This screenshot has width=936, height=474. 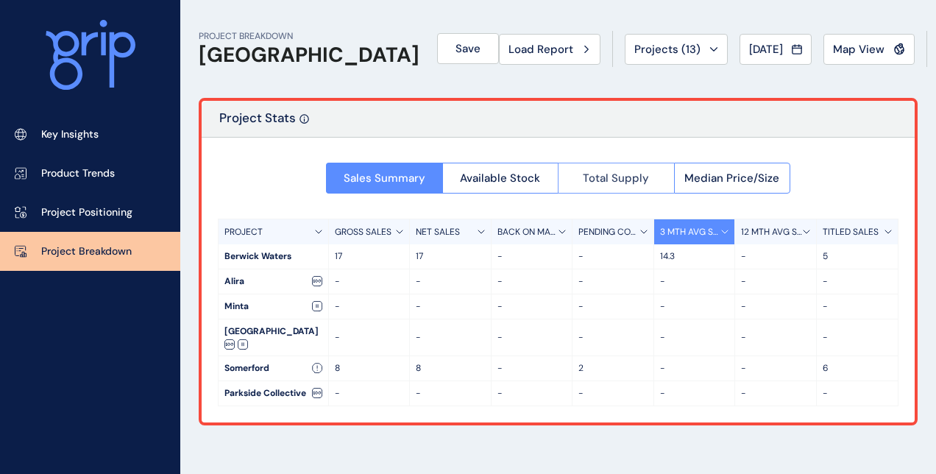 What do you see at coordinates (616, 178) in the screenshot?
I see `span: Total Supply` at bounding box center [616, 178].